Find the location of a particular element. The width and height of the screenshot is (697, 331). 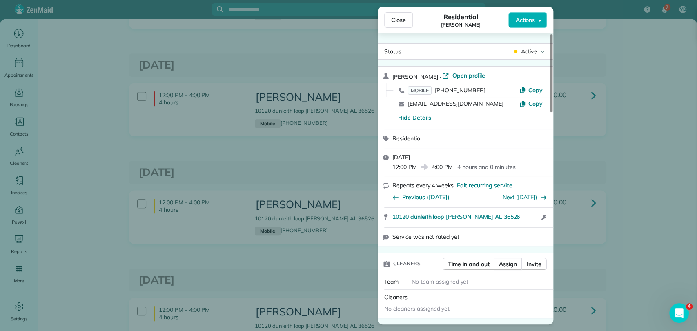

button: Time in and out is located at coordinates (469, 264).